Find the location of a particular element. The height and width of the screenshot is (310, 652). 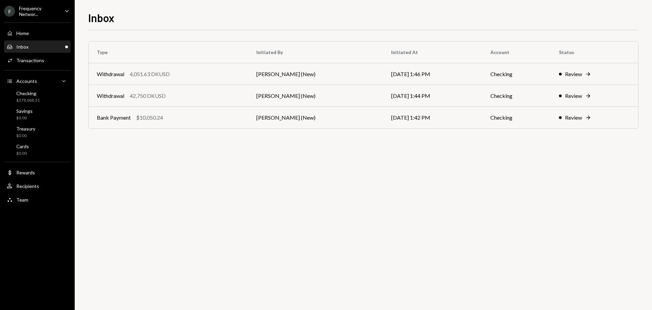

a: Home is located at coordinates (37, 33).